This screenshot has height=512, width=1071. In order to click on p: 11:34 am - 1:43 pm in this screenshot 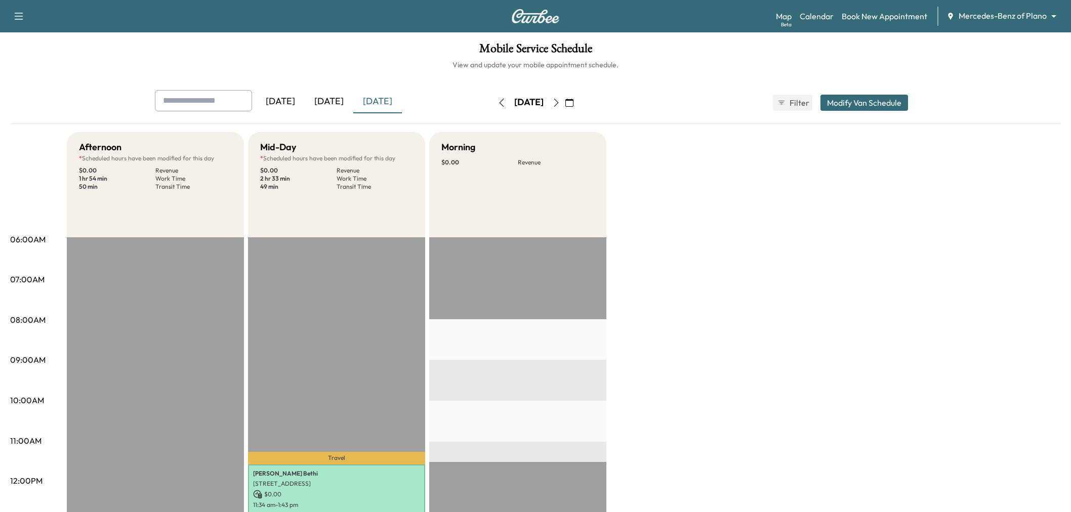, I will do `click(337, 505)`.